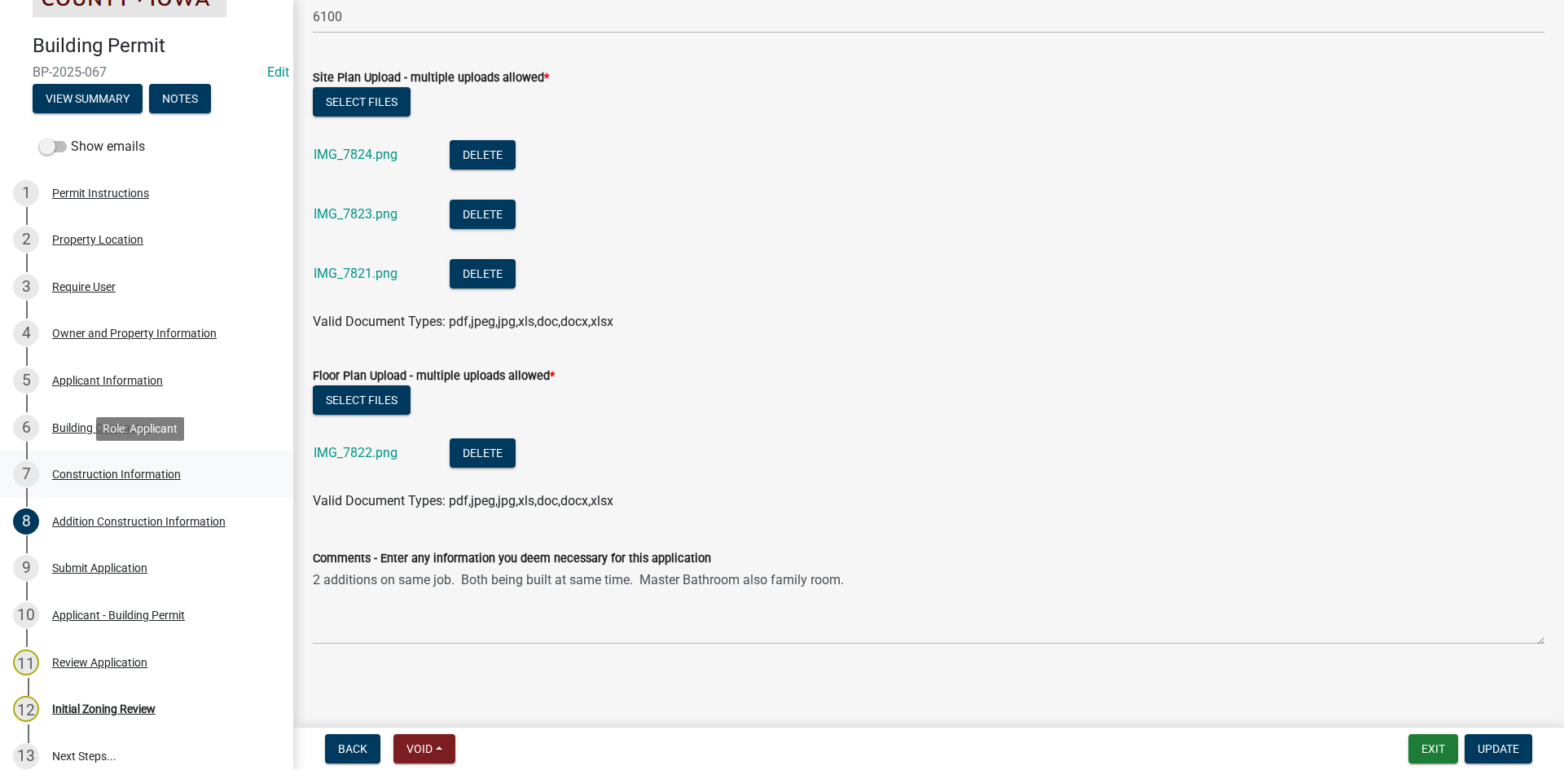 Image resolution: width=1564 pixels, height=770 pixels. Describe the element at coordinates (103, 709) in the screenshot. I see `div: Initial Zoning Review` at that location.